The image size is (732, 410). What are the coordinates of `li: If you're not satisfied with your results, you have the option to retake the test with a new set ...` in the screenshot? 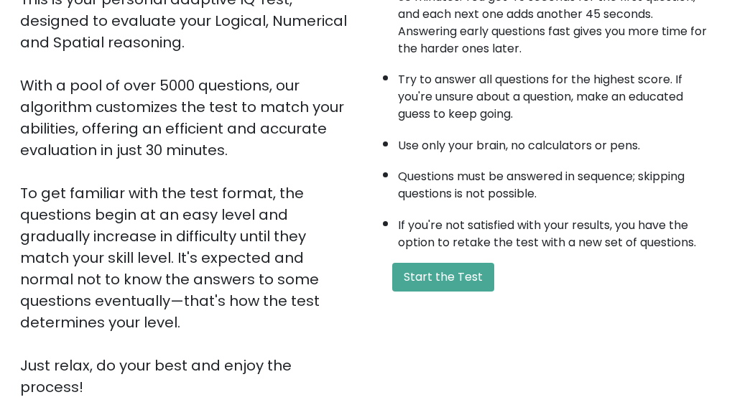 It's located at (555, 231).